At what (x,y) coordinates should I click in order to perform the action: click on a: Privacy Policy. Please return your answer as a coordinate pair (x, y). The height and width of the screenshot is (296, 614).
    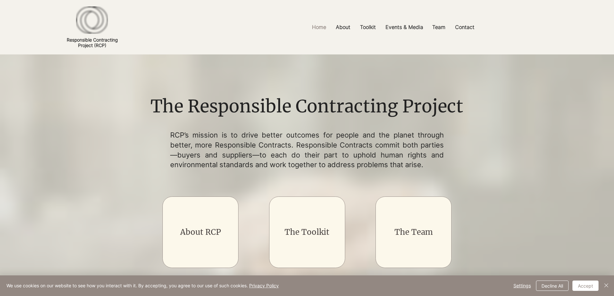
    Looking at the image, I should click on (264, 286).